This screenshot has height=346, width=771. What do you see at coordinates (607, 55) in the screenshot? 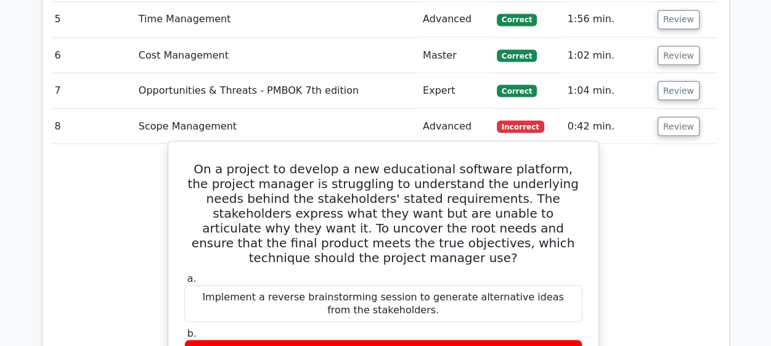
I see `td: 1:02 min.` at bounding box center [607, 55].